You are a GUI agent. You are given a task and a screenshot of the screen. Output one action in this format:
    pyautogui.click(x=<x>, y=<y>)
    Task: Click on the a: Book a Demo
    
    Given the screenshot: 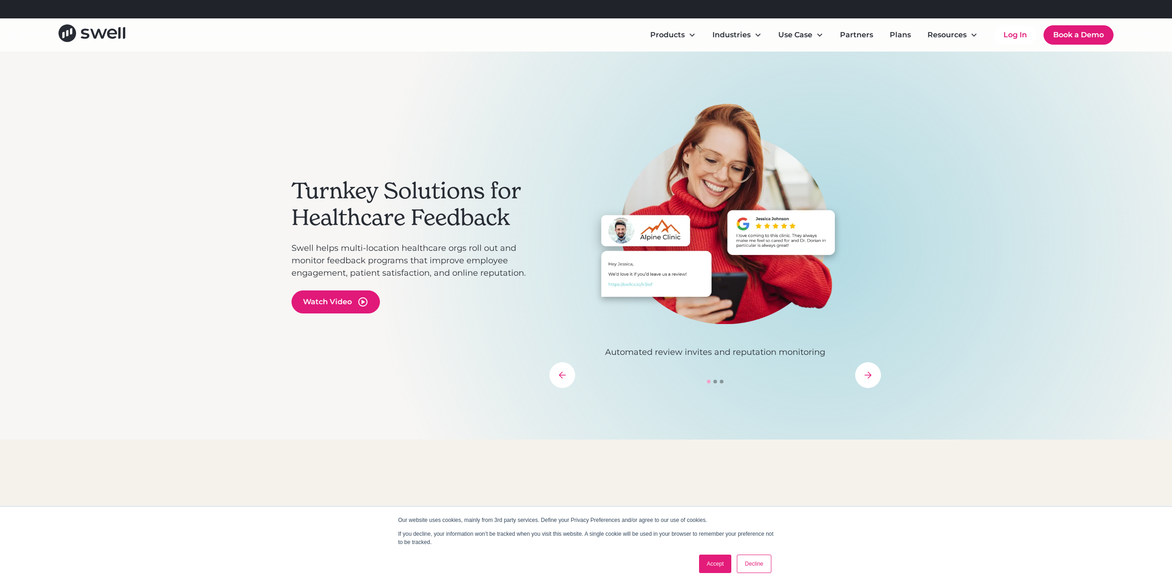 What is the action you would take?
    pyautogui.click(x=1078, y=35)
    